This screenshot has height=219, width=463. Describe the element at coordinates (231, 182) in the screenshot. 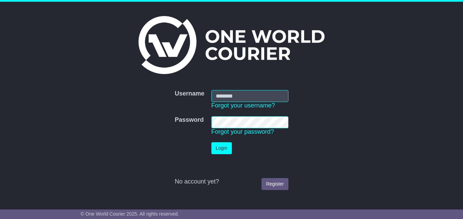

I see `div: No account yet?` at that location.